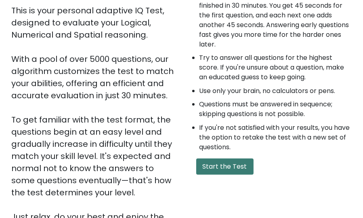 This screenshot has width=363, height=218. I want to click on li: Use only your brain, no calculators or pens., so click(276, 91).